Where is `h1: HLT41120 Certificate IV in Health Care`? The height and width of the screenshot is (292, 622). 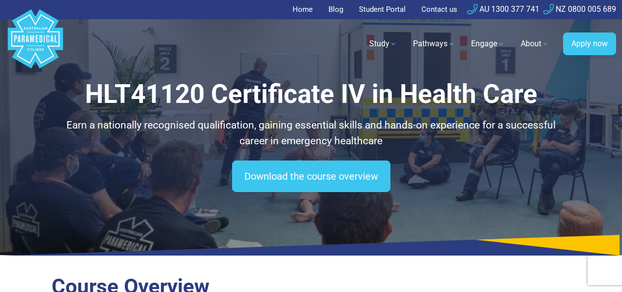 h1: HLT41120 Certificate IV in Health Care is located at coordinates (311, 94).